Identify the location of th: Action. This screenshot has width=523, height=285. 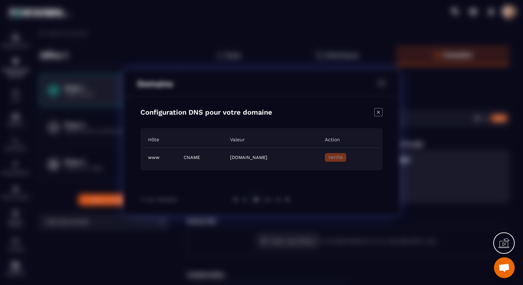
(350, 139).